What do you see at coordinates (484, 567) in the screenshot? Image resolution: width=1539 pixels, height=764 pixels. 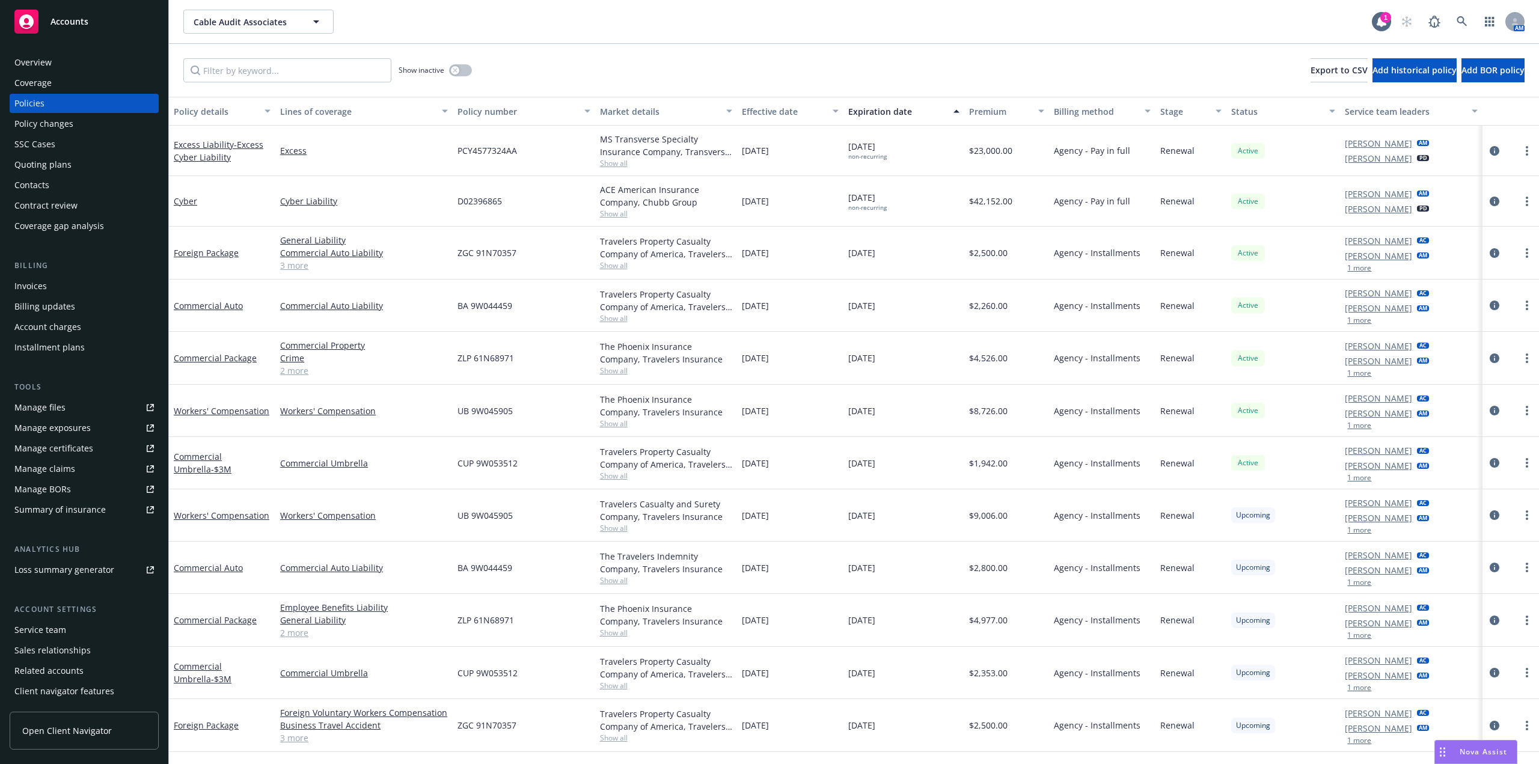 I see `span: BA 9W044459` at bounding box center [484, 567].